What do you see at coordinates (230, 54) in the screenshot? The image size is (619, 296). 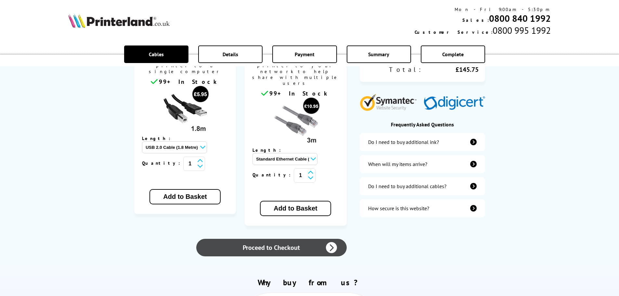 I see `span: Details` at bounding box center [230, 54].